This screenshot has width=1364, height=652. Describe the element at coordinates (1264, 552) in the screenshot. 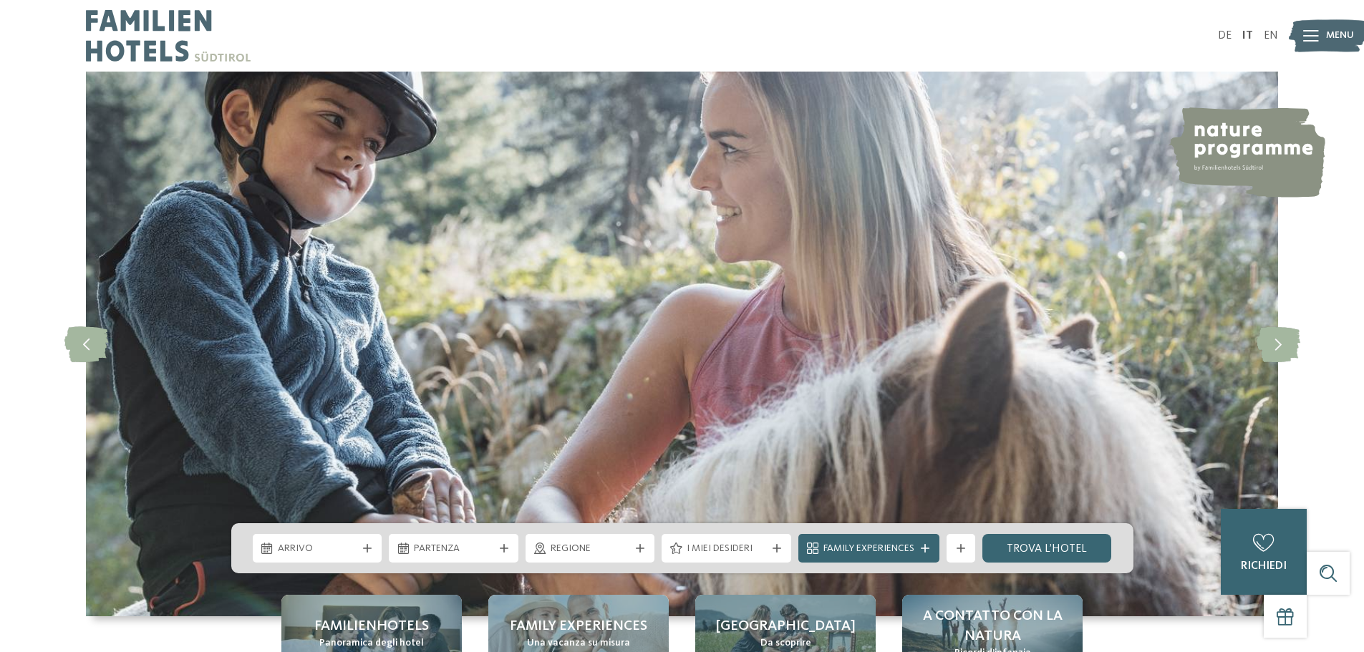

I see `a: richiedi` at that location.